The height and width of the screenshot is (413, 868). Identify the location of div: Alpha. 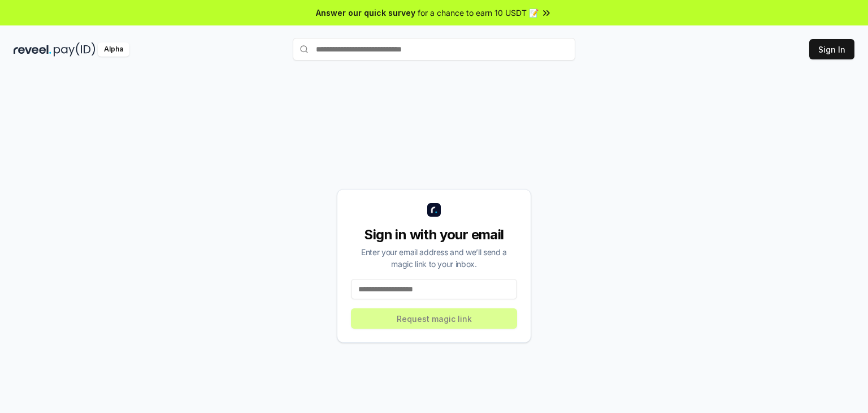
(114, 49).